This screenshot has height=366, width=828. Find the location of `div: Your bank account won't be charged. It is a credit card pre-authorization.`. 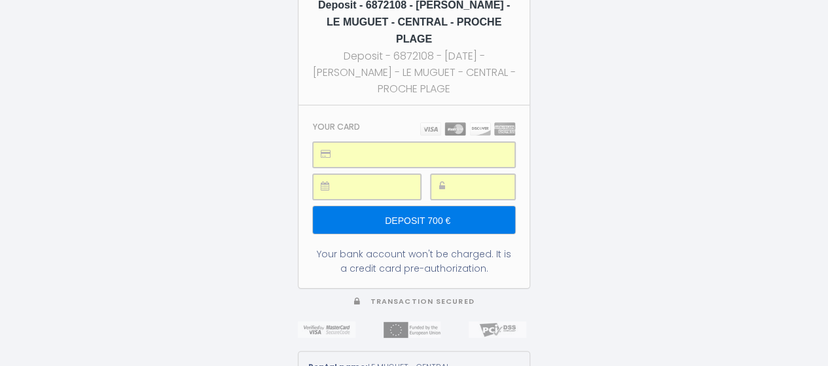

div: Your bank account won't be charged. It is a credit card pre-authorization. is located at coordinates (413, 261).